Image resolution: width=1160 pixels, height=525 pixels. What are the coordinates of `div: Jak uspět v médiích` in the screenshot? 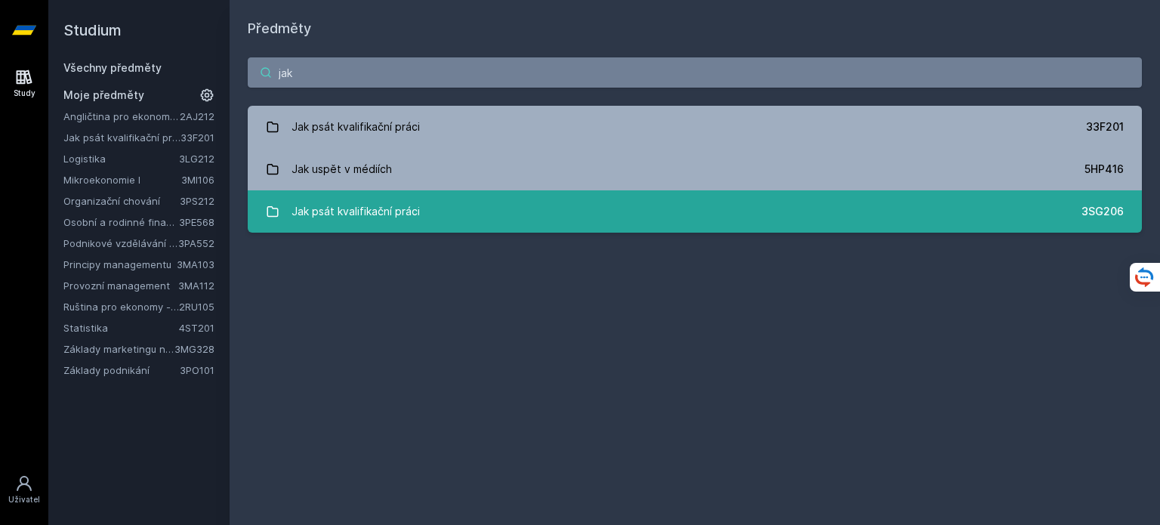 It's located at (341, 169).